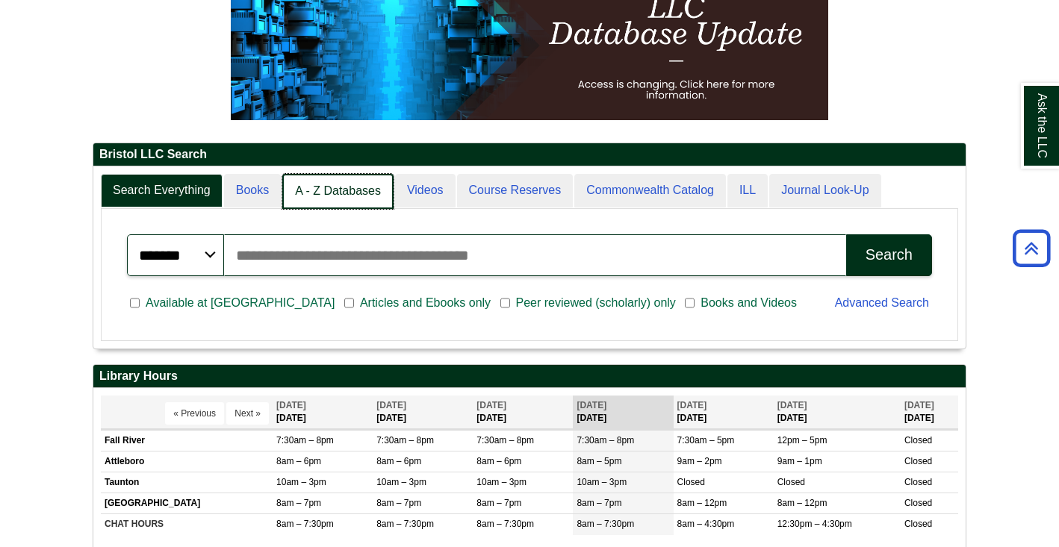 The height and width of the screenshot is (547, 1059). I want to click on input: Peer reviewed (scholarly) only, so click(505, 303).